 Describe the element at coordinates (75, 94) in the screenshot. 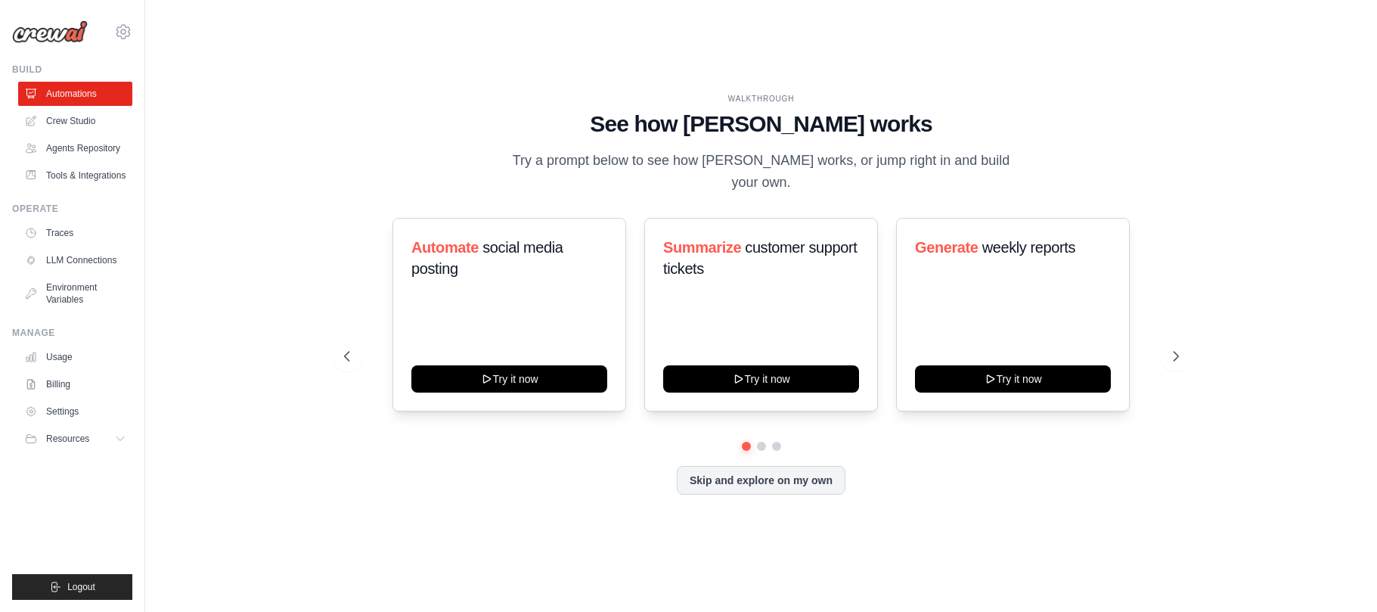

I see `a: Automations` at that location.